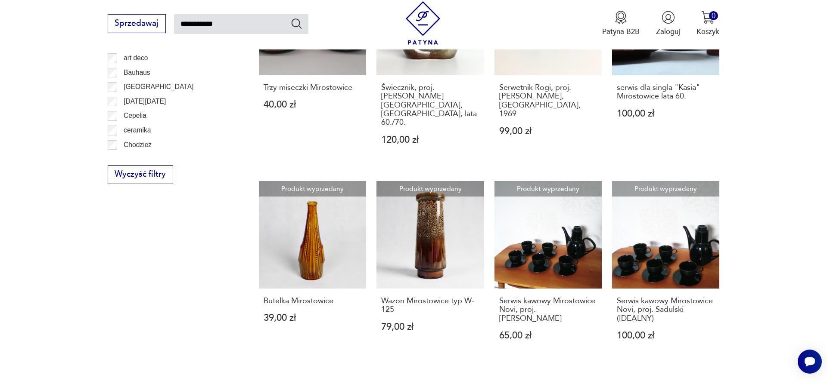 This screenshot has height=384, width=827. Describe the element at coordinates (313, 318) in the screenshot. I see `p: 39,00 zł` at that location.